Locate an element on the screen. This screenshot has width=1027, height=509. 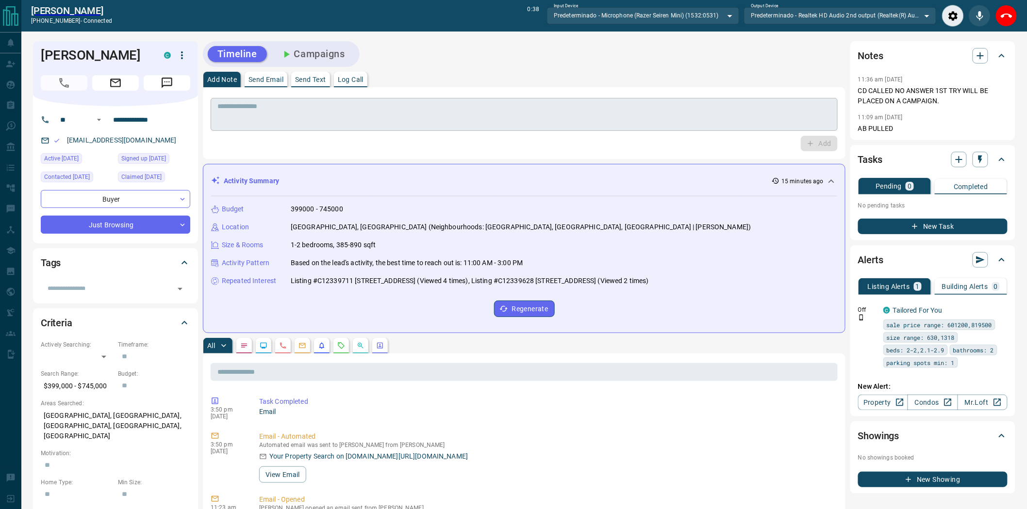
div: Mute is located at coordinates (979, 16).